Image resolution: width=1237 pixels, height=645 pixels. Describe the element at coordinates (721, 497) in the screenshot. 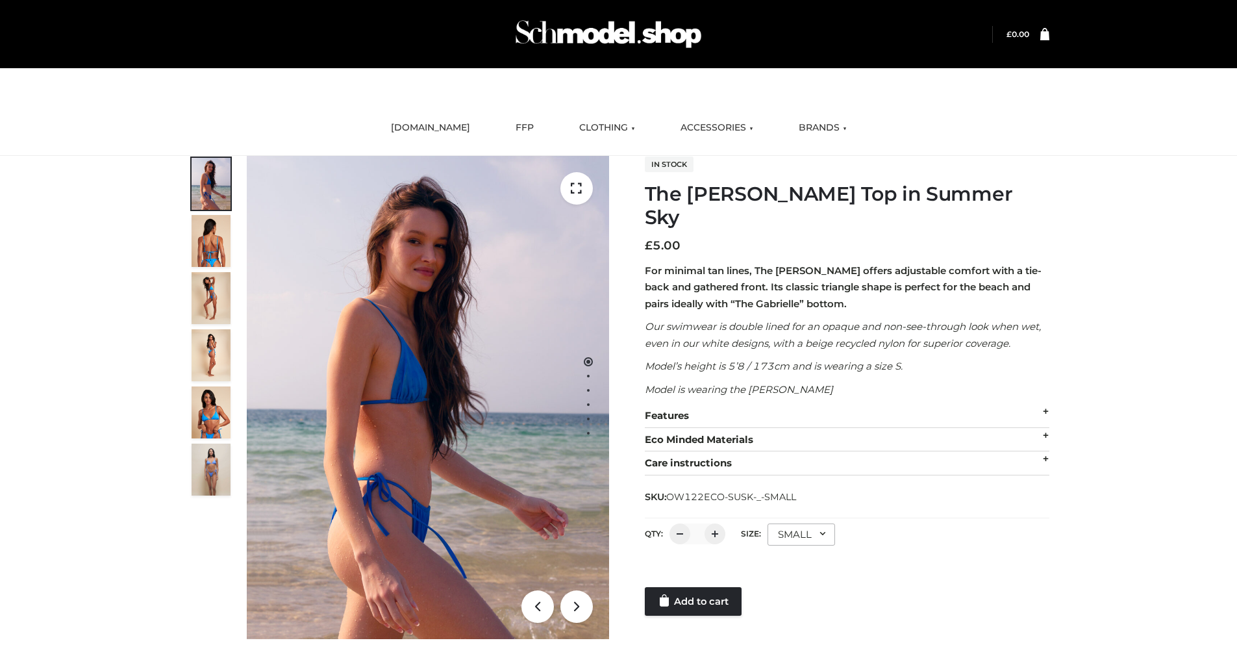

I see `span: SKU:` at that location.